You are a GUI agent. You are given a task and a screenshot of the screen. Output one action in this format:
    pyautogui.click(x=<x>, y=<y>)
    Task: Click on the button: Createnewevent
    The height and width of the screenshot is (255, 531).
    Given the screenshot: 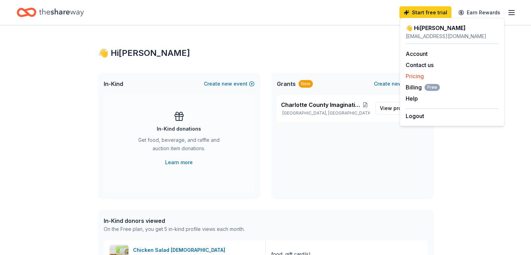 What is the action you would take?
    pyautogui.click(x=229, y=84)
    